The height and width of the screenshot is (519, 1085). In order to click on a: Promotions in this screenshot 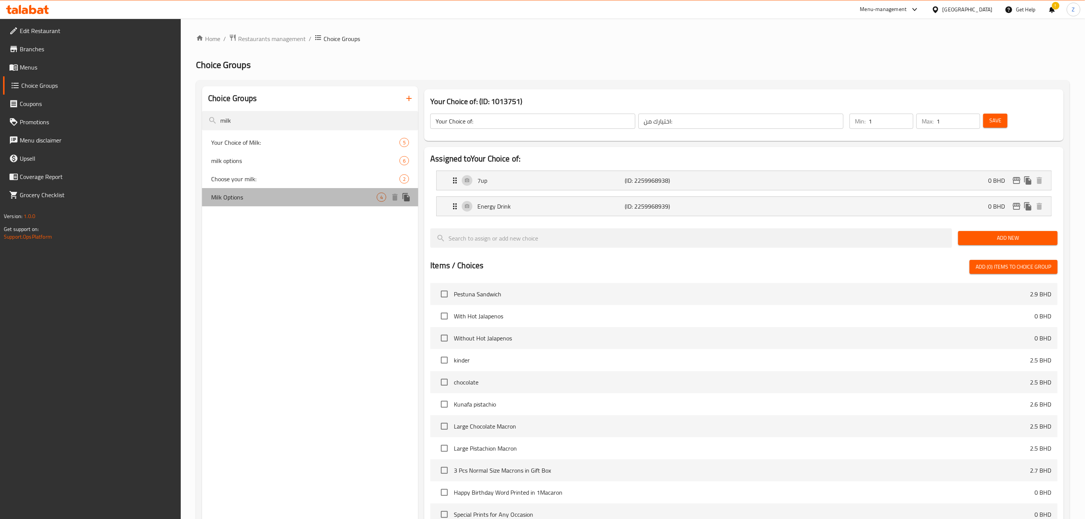, I will do `click(92, 122)`.